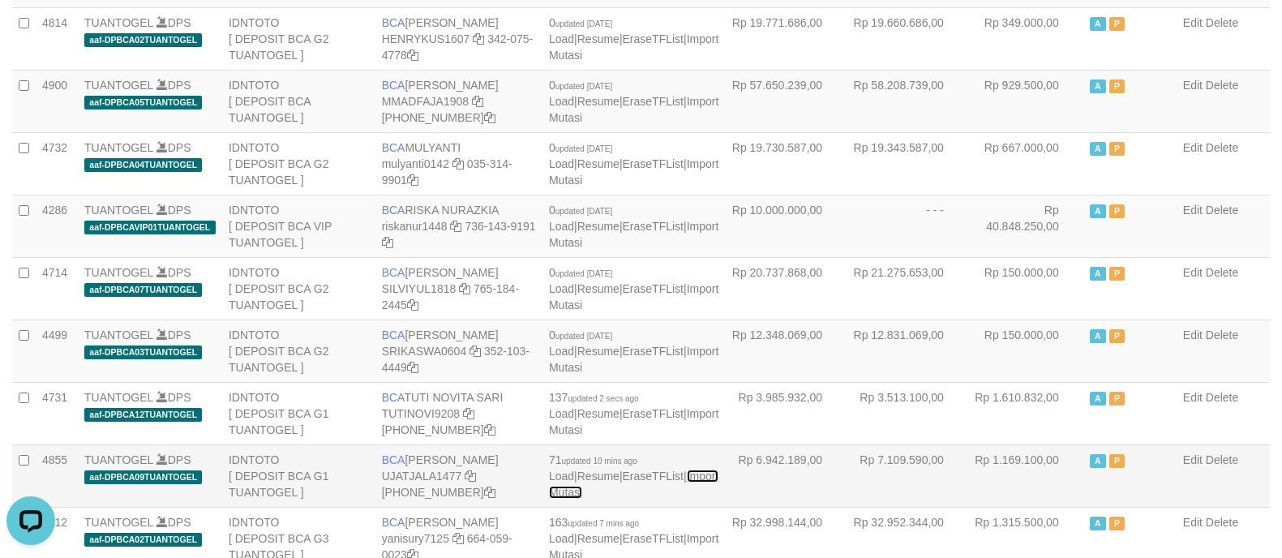 This screenshot has width=1282, height=558. I want to click on td: 4286, so click(57, 225).